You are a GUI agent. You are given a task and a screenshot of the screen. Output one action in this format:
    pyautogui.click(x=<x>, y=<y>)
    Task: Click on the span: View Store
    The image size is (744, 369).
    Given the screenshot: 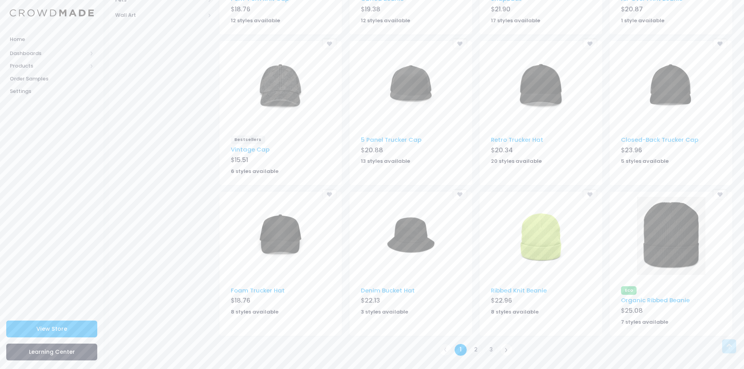 What is the action you would take?
    pyautogui.click(x=52, y=329)
    